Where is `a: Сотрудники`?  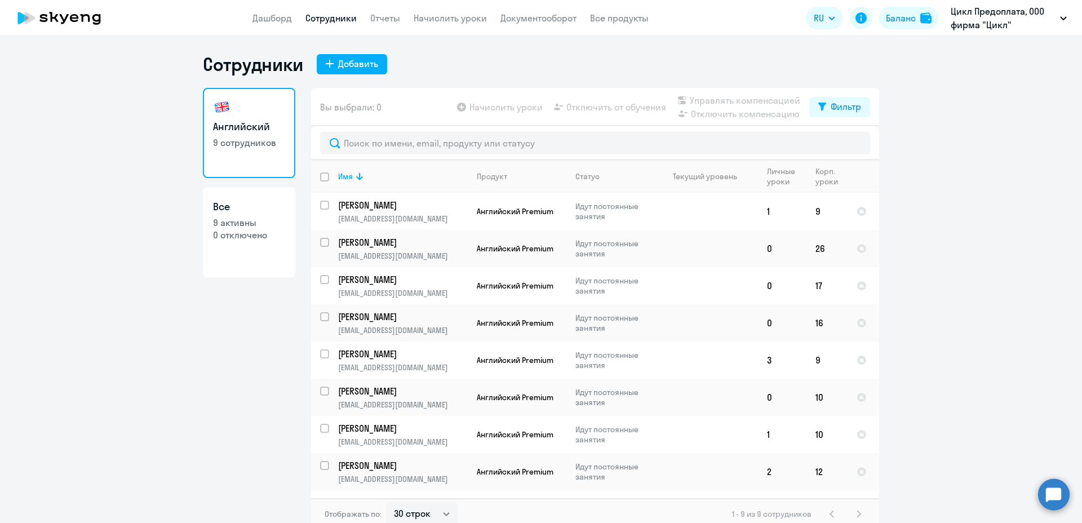
a: Сотрудники is located at coordinates (331, 18).